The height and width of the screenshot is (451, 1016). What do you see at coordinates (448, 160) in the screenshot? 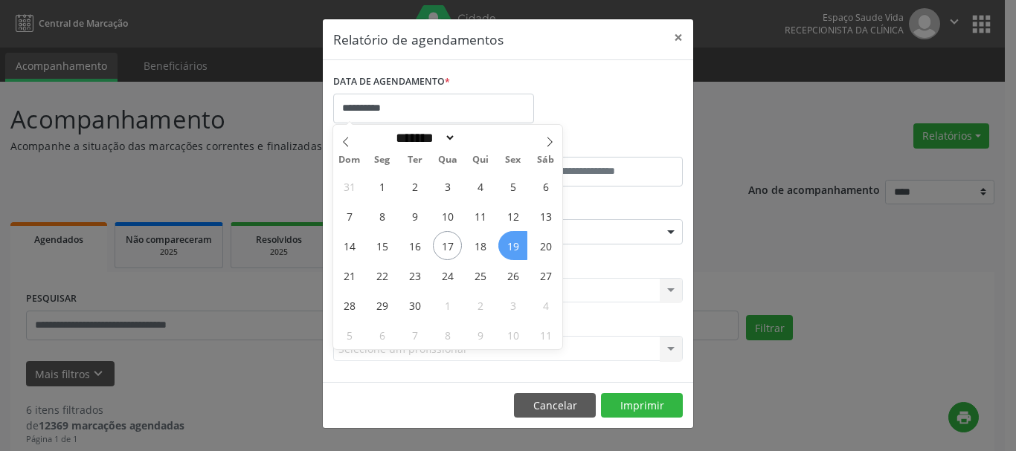
I see `span: Qua` at bounding box center [448, 160].